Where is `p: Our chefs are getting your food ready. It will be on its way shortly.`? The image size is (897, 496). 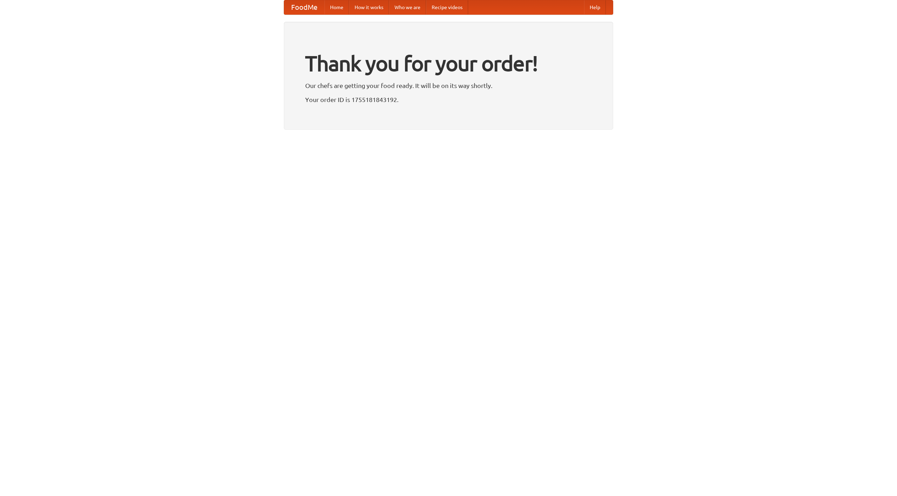 p: Our chefs are getting your food ready. It will be on its way shortly. is located at coordinates (448, 85).